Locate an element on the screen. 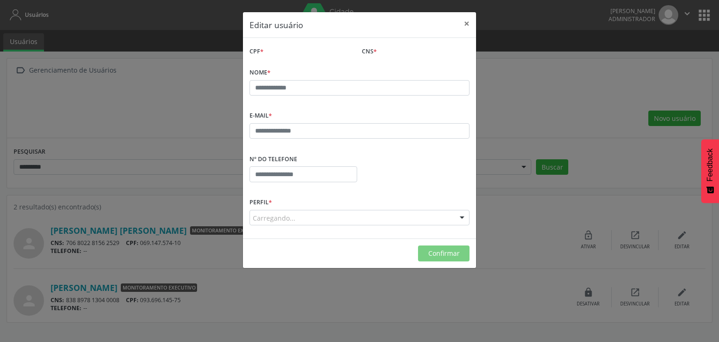 This screenshot has height=342, width=719. label: Perfil is located at coordinates (261, 202).